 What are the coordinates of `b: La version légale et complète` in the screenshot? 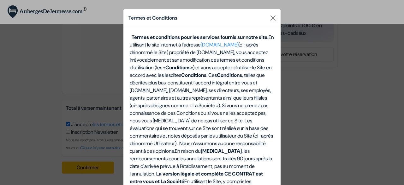 It's located at (190, 173).